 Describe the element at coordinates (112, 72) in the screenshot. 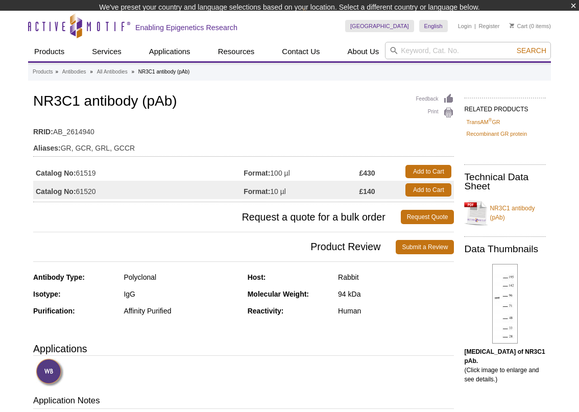

I see `a: All Antibodies` at that location.